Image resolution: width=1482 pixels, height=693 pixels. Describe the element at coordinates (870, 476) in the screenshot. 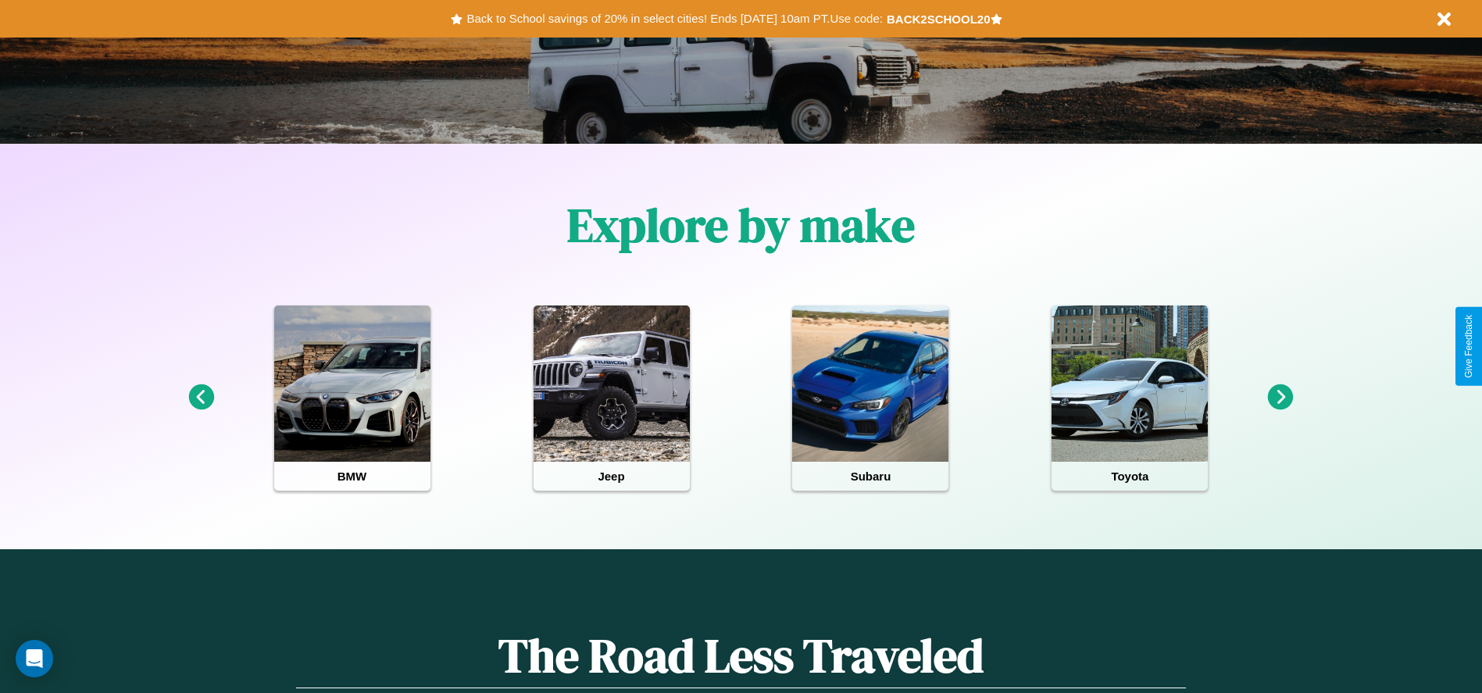

I see `h4: Subaru` at that location.